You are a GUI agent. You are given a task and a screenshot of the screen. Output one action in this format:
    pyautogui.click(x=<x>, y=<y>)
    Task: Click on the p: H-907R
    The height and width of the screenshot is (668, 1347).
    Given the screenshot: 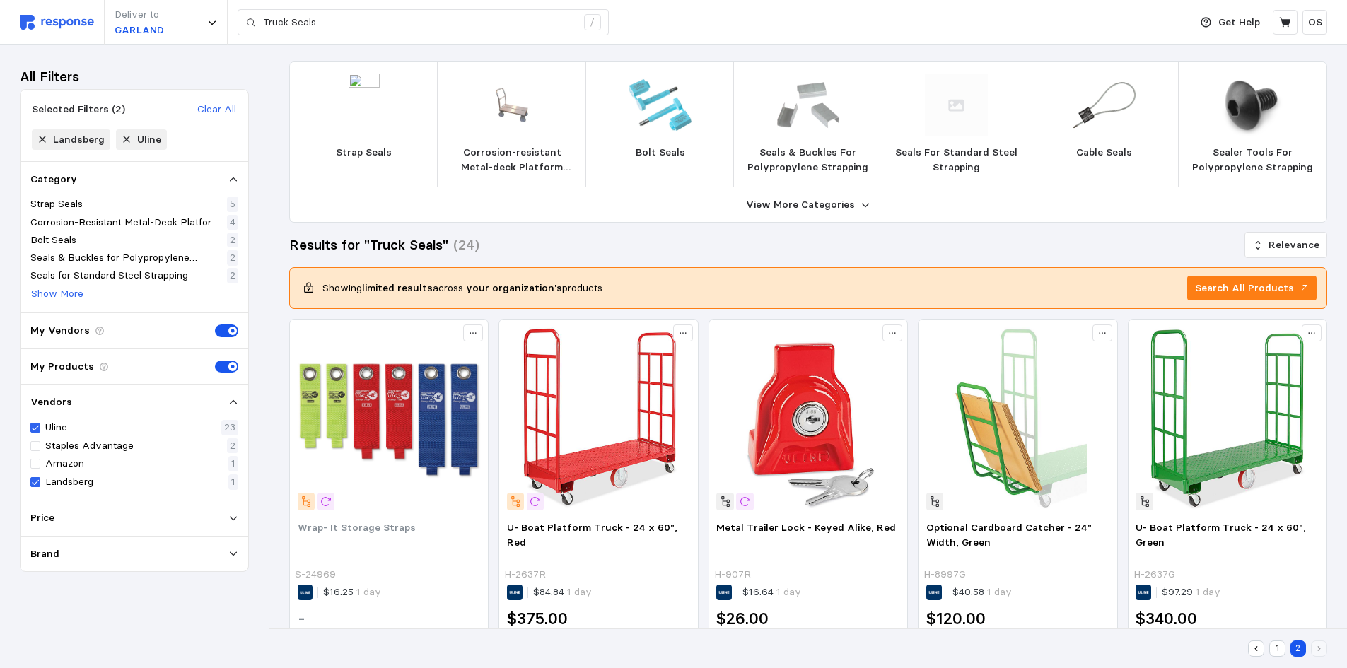 What is the action you would take?
    pyautogui.click(x=733, y=575)
    